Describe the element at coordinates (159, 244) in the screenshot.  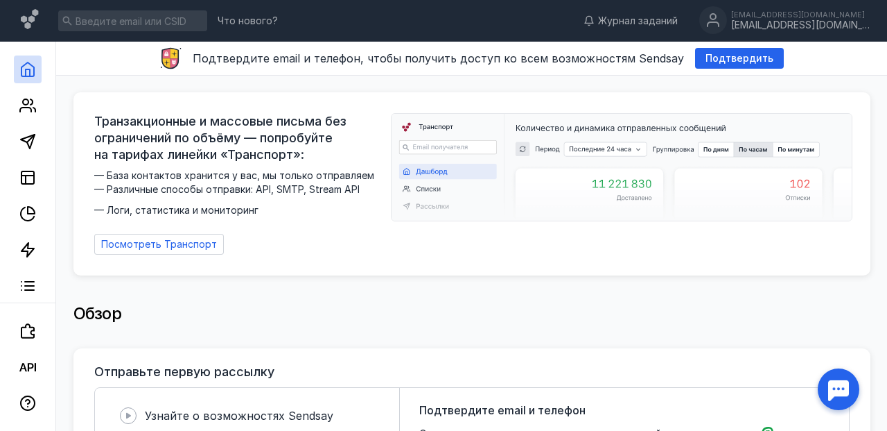
I see `a: Посмотреть Транспорт` at that location.